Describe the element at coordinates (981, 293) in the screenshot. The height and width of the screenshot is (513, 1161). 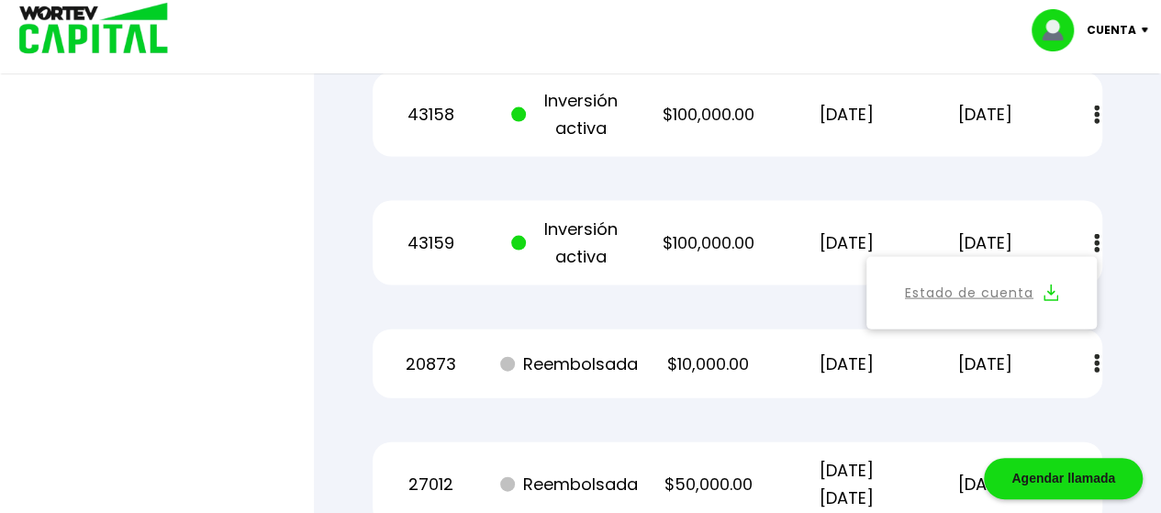
I see `button: Estado de cuenta` at that location.